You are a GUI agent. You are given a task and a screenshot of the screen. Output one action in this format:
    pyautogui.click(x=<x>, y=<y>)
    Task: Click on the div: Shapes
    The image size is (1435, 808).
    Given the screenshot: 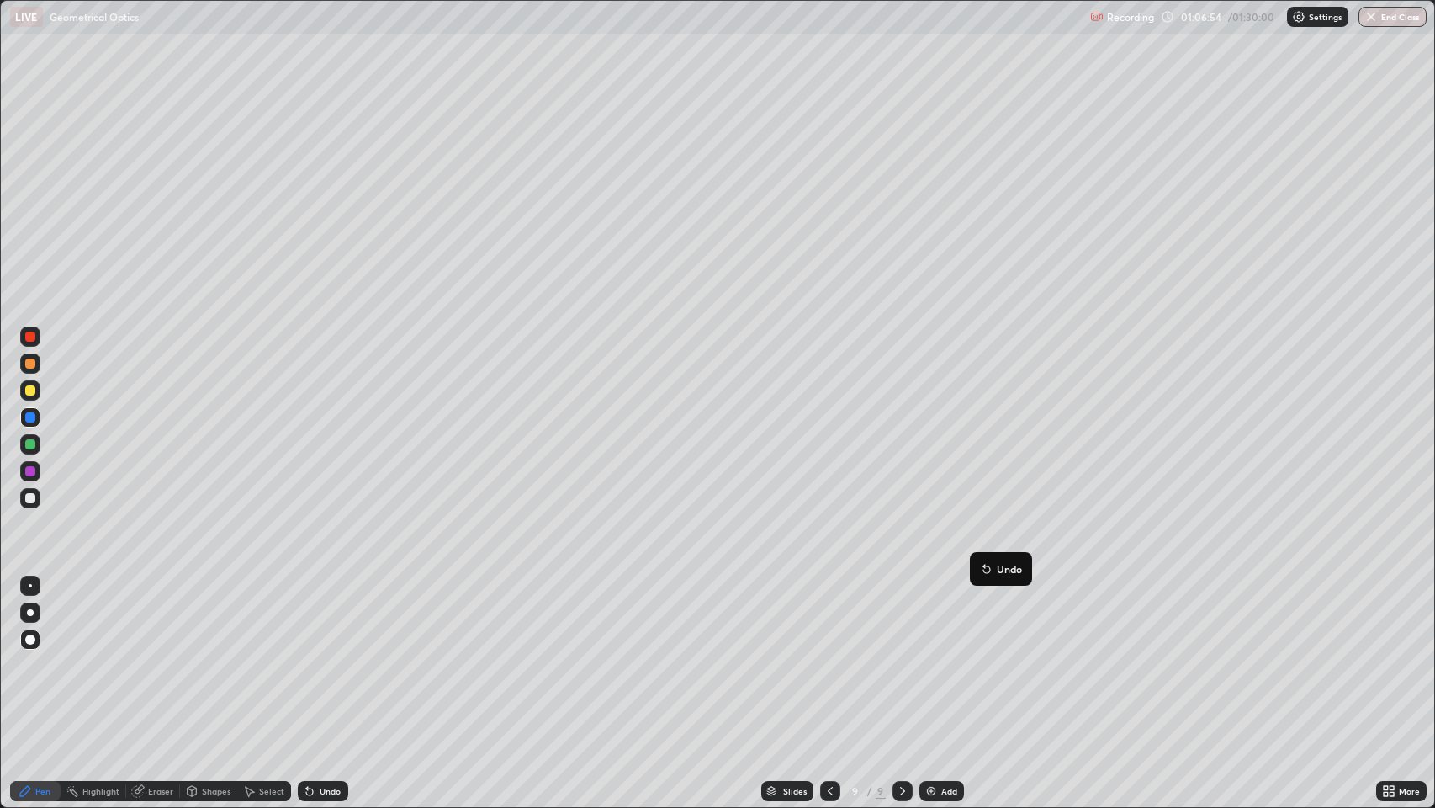 What is the action you would take?
    pyautogui.click(x=216, y=791)
    